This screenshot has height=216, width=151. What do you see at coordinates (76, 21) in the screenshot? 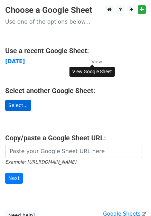
I see `p: Use one of the options below...` at bounding box center [76, 21].